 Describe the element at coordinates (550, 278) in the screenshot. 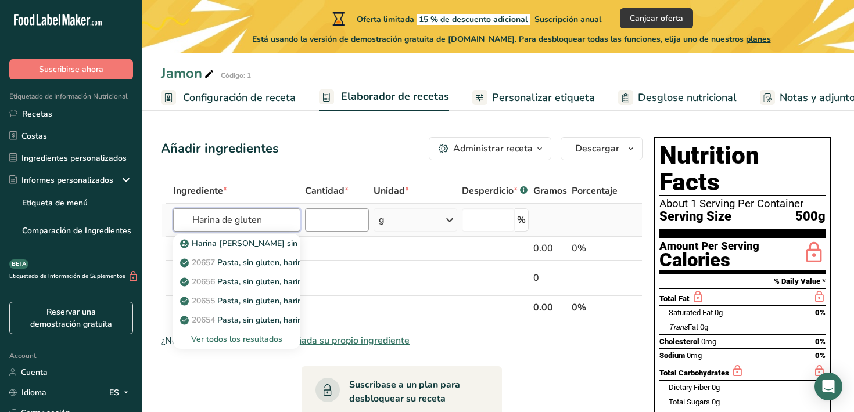

I see `div: 0` at that location.